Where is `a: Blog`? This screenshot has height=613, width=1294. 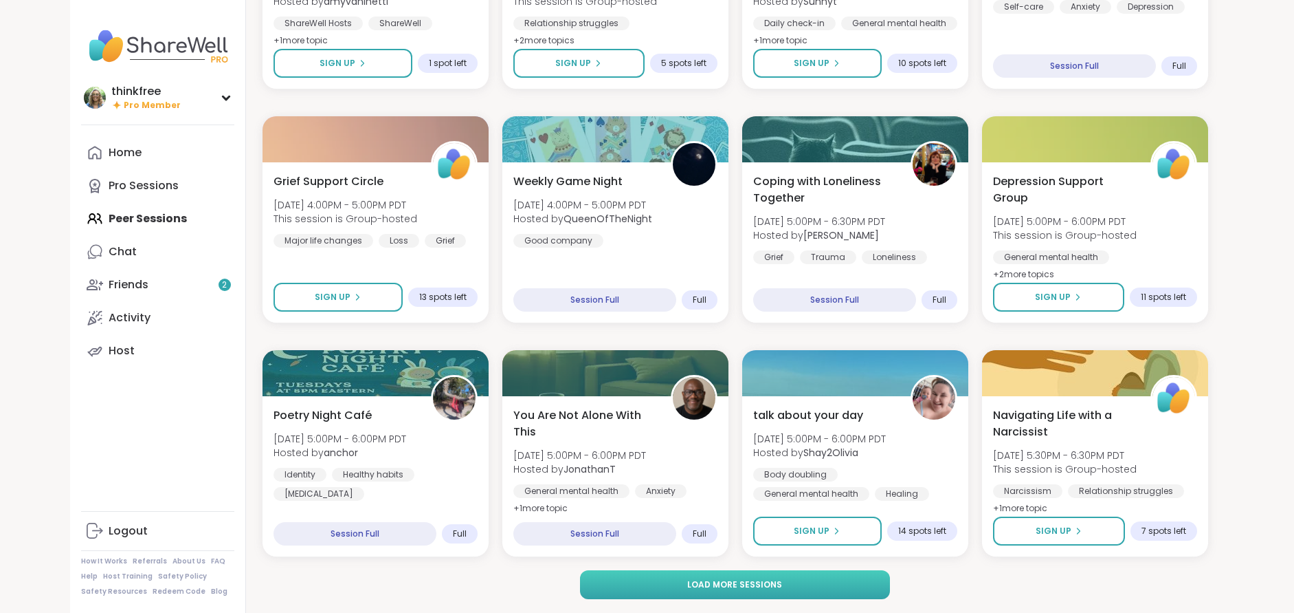 a: Blog is located at coordinates (219, 591).